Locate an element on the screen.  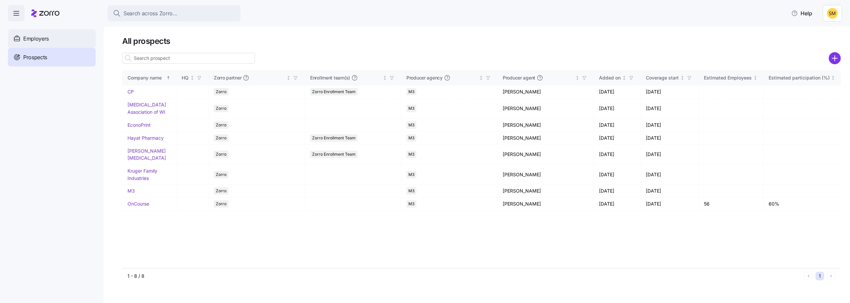
th: HQNot sorted is located at coordinates (192, 78).